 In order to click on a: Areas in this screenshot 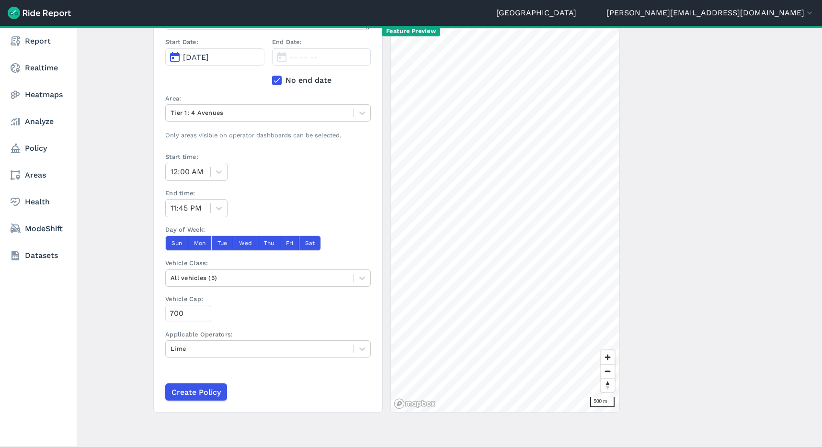, I will do `click(38, 175)`.